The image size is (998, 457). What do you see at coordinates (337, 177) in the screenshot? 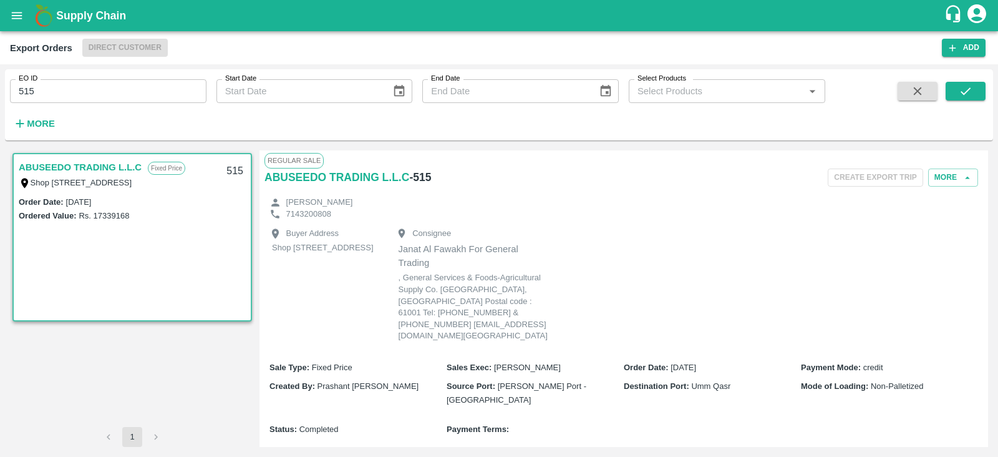
I see `h6: ABUSEEDO TRADING L.L.C` at bounding box center [337, 177].